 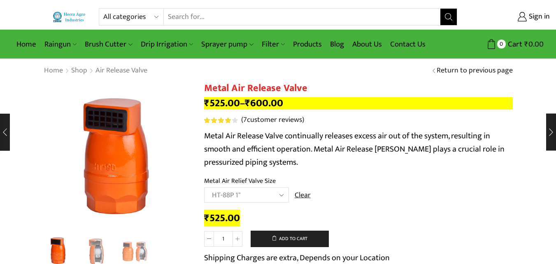 What do you see at coordinates (449, 17) in the screenshot?
I see `button: Search button` at bounding box center [449, 17].